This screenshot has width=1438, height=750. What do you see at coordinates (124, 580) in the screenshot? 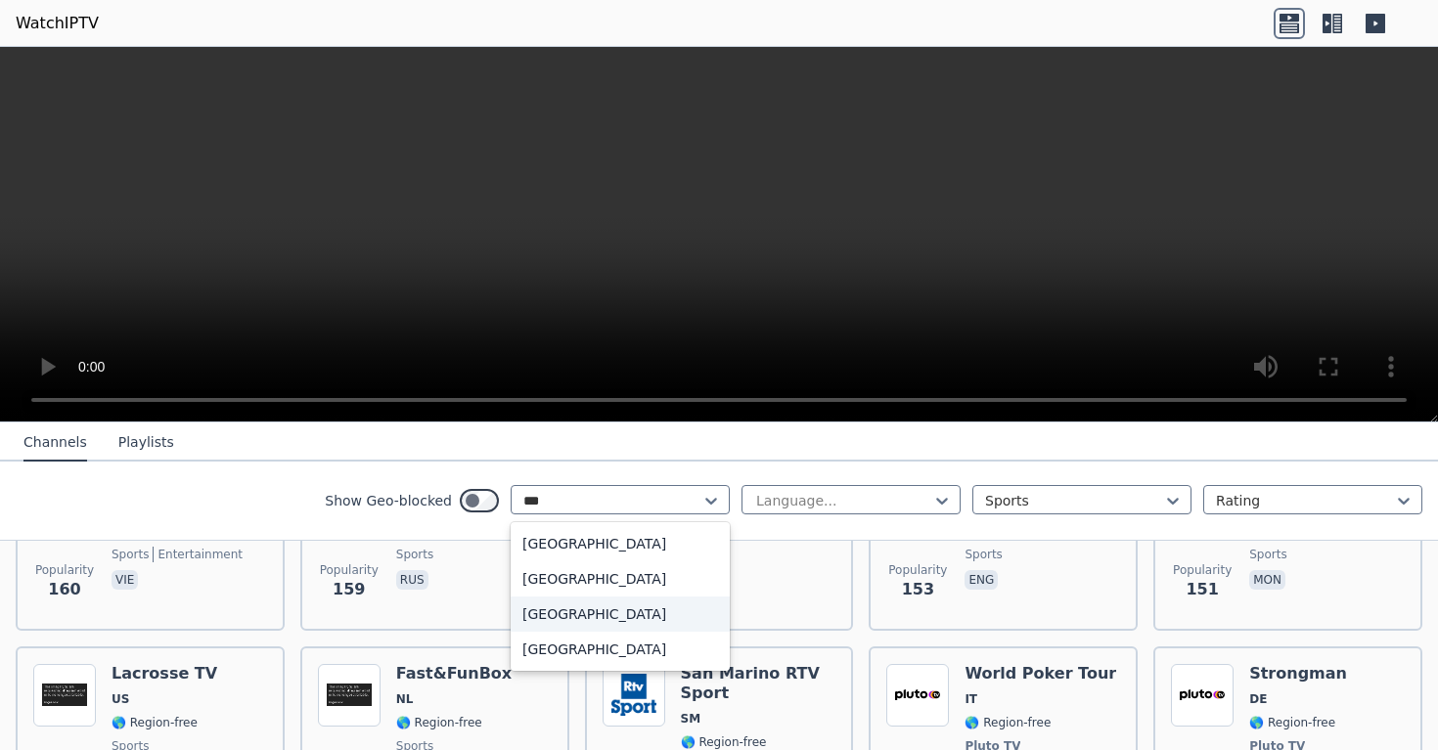
I see `p: vie` at bounding box center [124, 580].